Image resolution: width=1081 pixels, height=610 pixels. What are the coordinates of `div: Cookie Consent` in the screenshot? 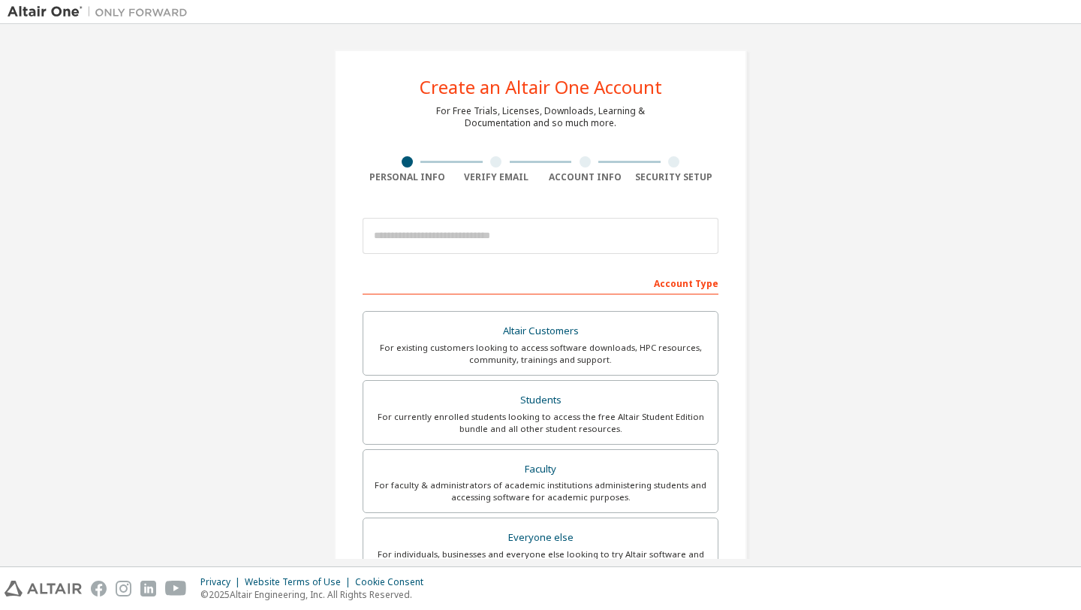 It's located at (394, 582).